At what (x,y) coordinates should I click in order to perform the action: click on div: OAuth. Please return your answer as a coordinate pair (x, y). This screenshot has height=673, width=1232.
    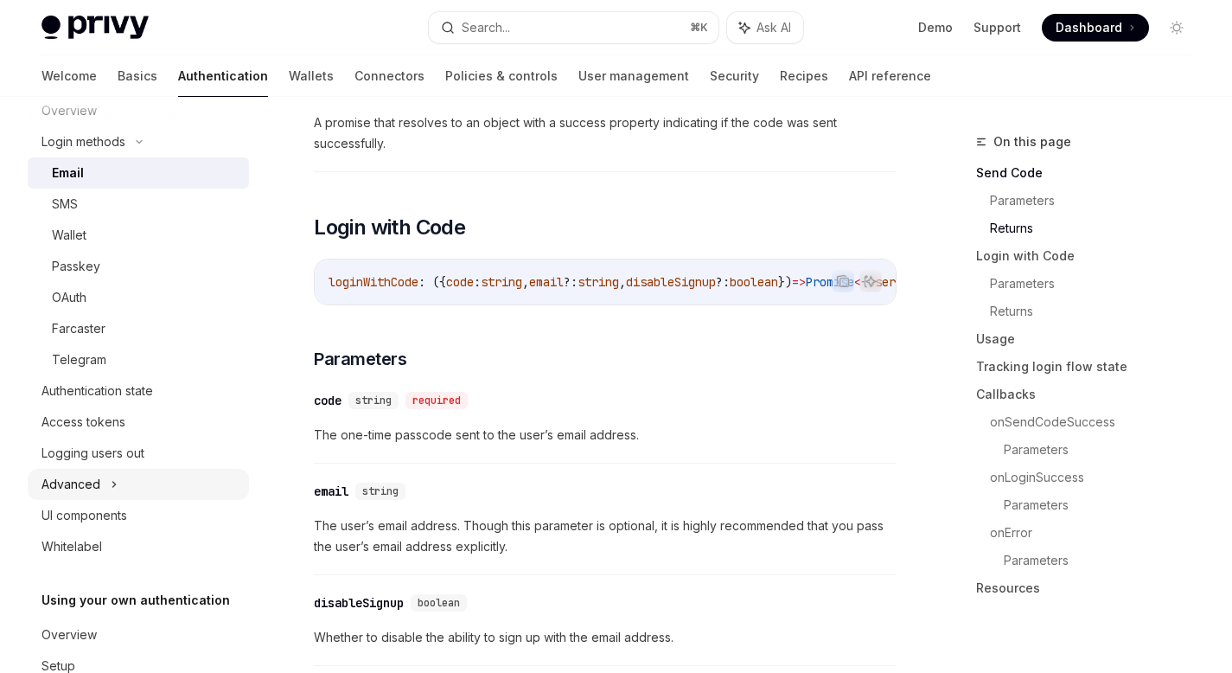
    Looking at the image, I should click on (69, 297).